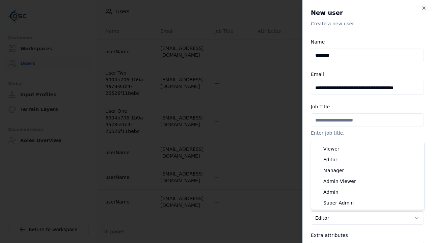 The height and width of the screenshot is (243, 432). Describe the element at coordinates (330, 192) in the screenshot. I see `span: Admin` at that location.